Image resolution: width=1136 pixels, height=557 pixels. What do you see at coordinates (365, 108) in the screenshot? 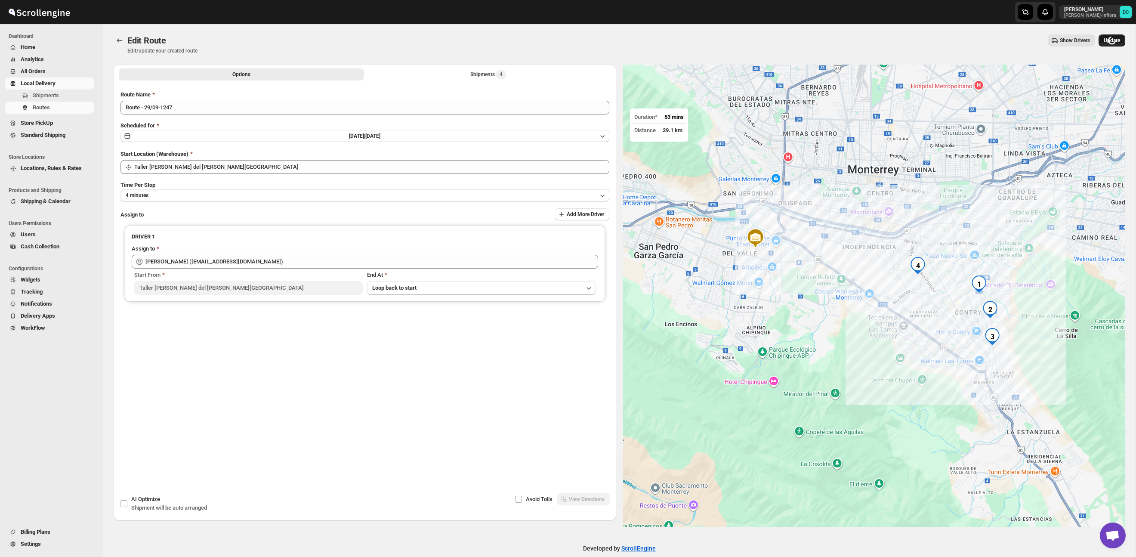
I see `input: Eg: Bengaluru Route` at bounding box center [365, 108].